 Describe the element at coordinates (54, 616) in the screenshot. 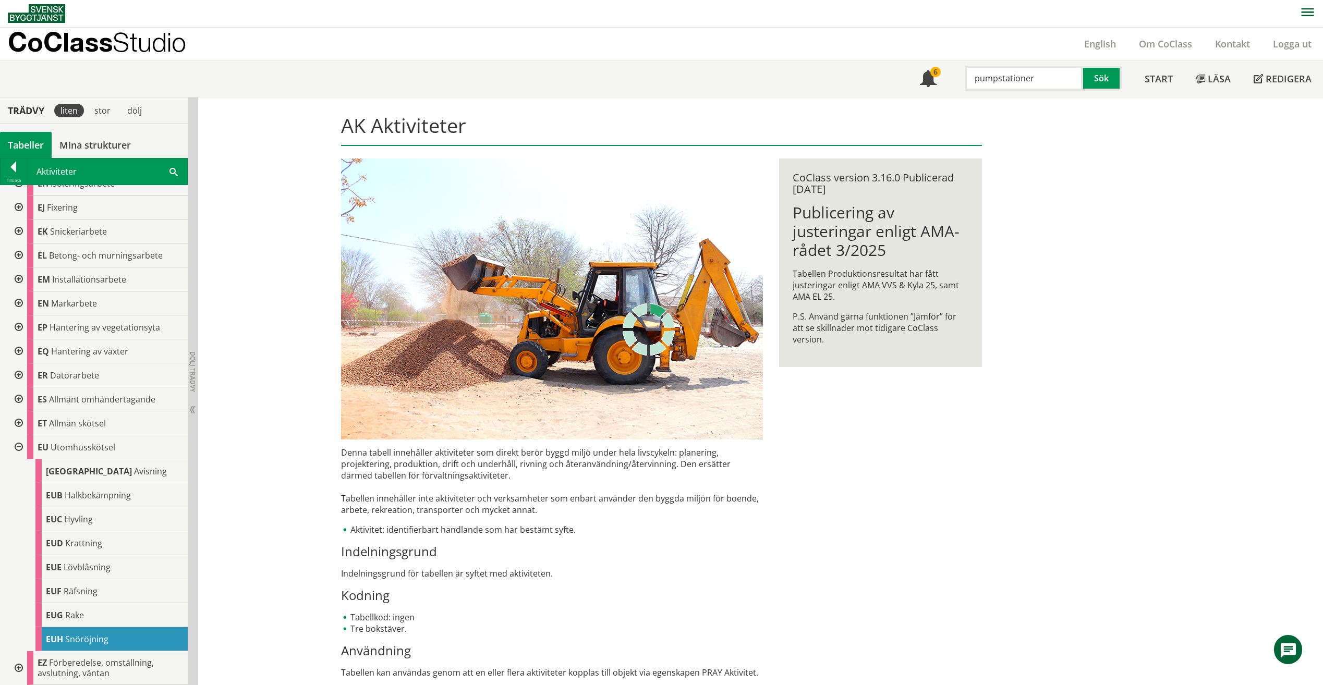

I see `span: EUG` at that location.